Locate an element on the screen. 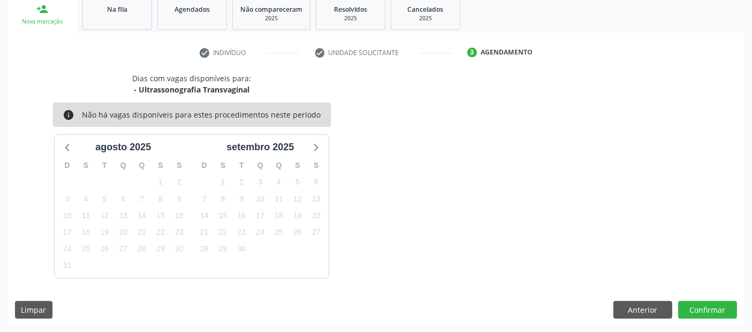  span: quarta-feira, 6 de agosto de 2025 is located at coordinates (123, 199).